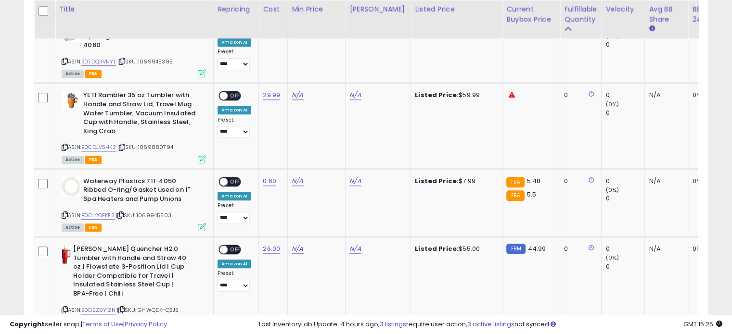 This screenshot has height=334, width=732. What do you see at coordinates (456, 9) in the screenshot?
I see `div: Listed Price` at bounding box center [456, 9].